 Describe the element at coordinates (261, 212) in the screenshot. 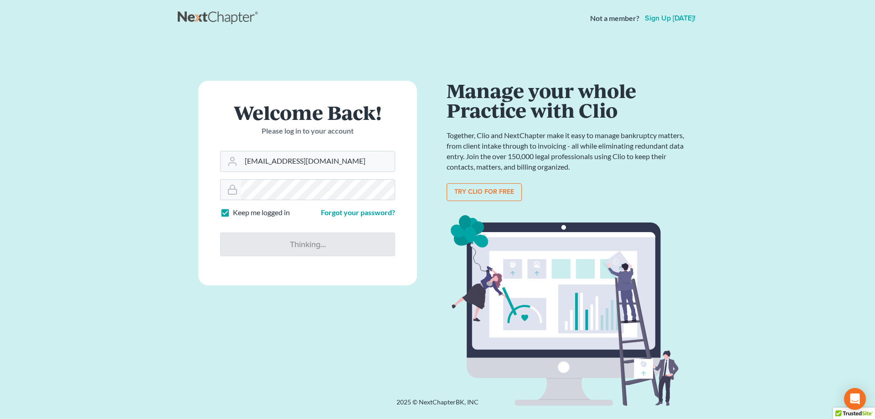

I see `label: Keep me logged in` at that location.